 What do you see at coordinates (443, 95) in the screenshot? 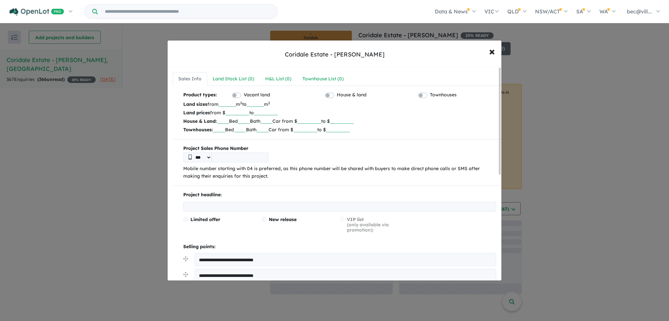
I see `label: Townhouses` at bounding box center [443, 95].